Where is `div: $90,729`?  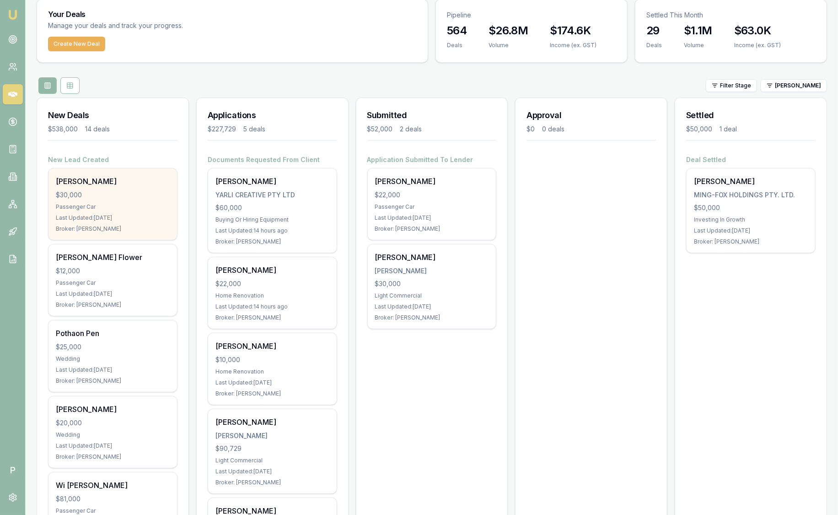
div: $90,729 is located at coordinates (272, 448).